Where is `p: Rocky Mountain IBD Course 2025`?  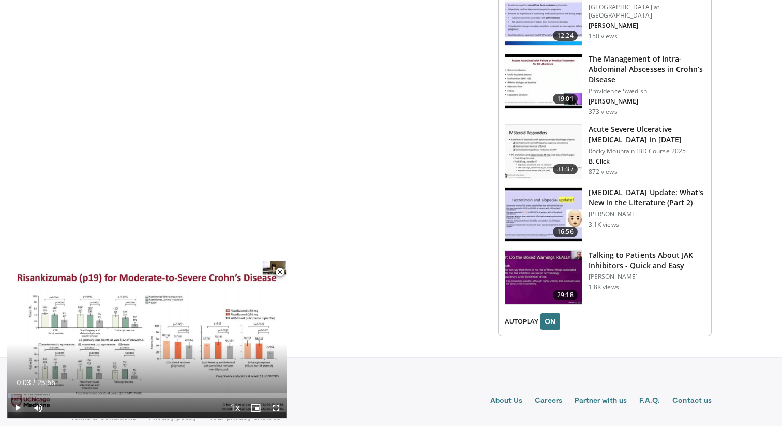
p: Rocky Mountain IBD Course 2025 is located at coordinates (646, 151).